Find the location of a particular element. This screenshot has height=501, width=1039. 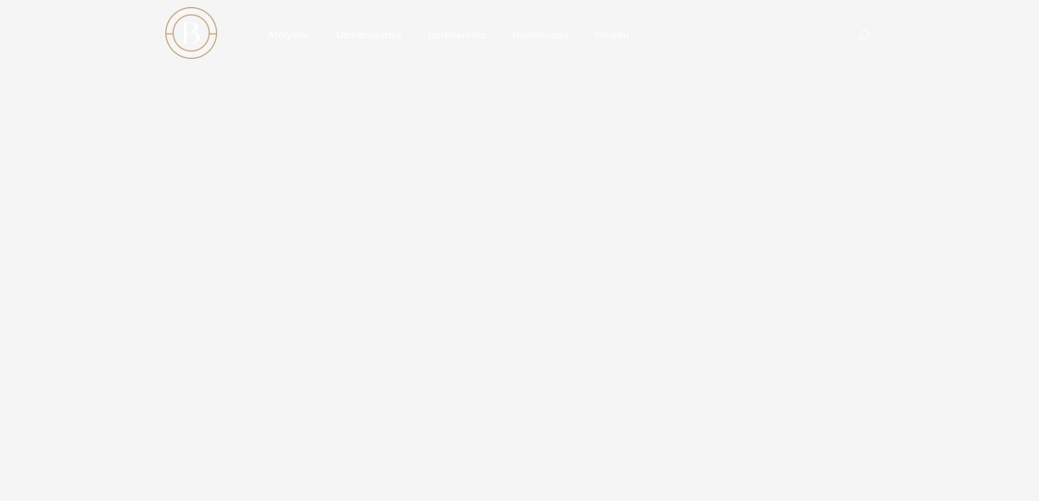

span: Atölyeler is located at coordinates (289, 35).